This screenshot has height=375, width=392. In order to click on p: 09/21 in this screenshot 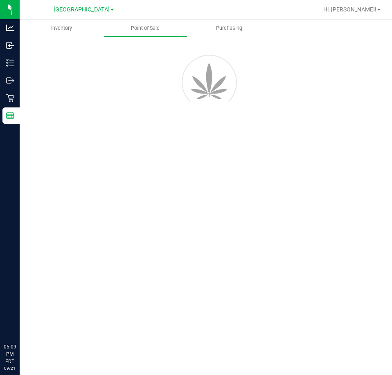, I will do `click(10, 368)`.